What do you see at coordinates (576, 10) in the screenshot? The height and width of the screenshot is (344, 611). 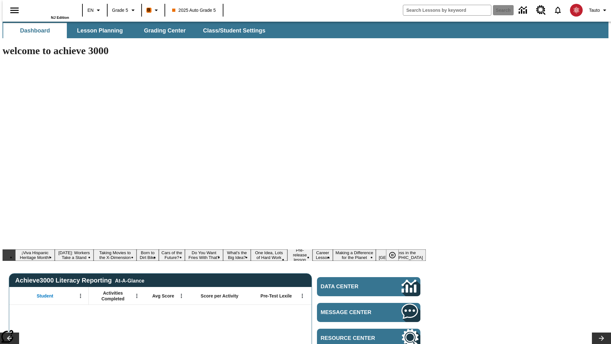 I see `img: avatar image` at bounding box center [576, 10].